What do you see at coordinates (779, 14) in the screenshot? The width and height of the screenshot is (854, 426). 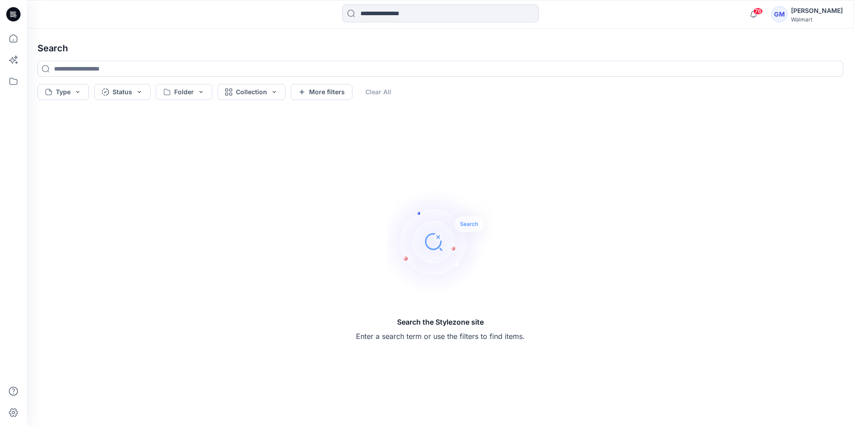 I see `div: GM` at bounding box center [779, 14].